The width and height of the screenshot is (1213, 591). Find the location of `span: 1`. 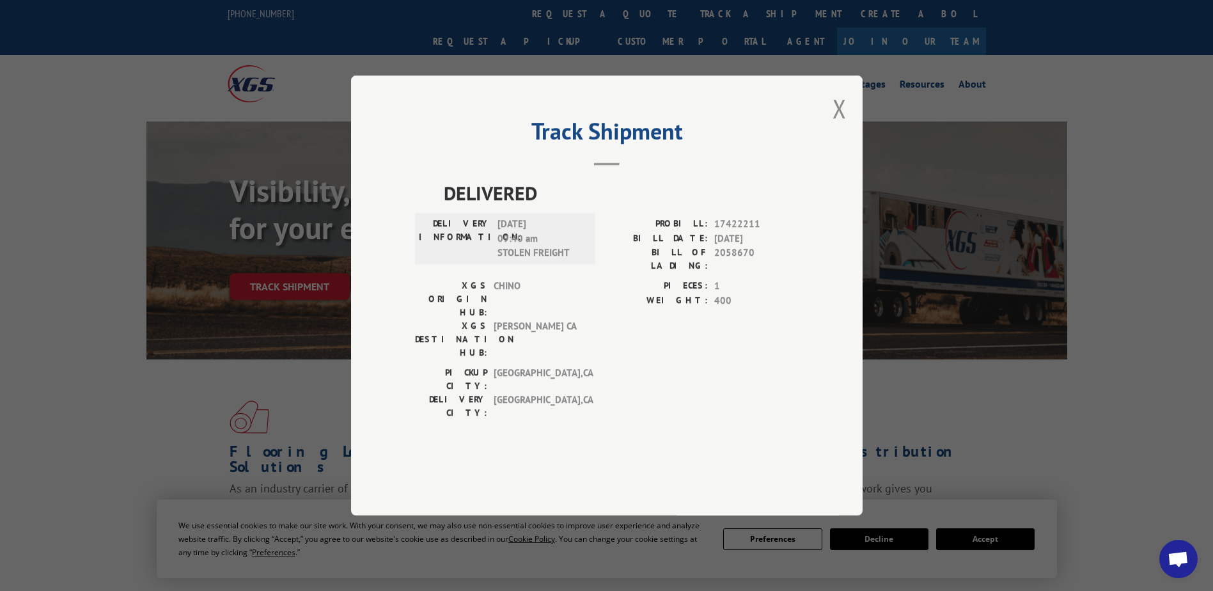

span: 1 is located at coordinates (757, 286).